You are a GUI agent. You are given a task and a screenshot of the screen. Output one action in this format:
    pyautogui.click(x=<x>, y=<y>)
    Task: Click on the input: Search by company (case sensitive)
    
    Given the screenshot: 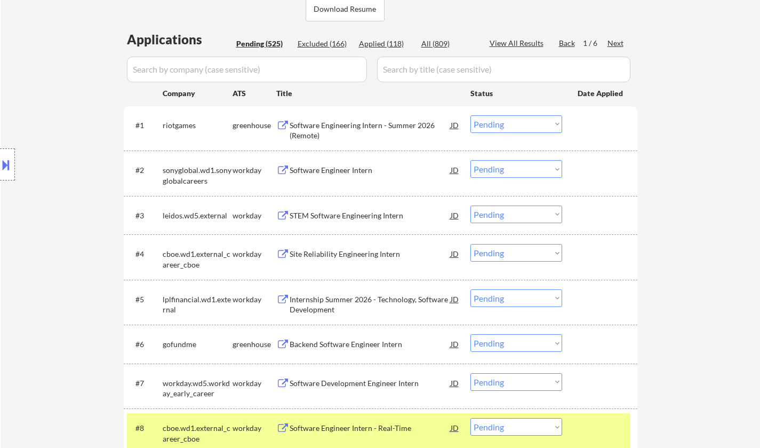 What is the action you would take?
    pyautogui.click(x=247, y=69)
    